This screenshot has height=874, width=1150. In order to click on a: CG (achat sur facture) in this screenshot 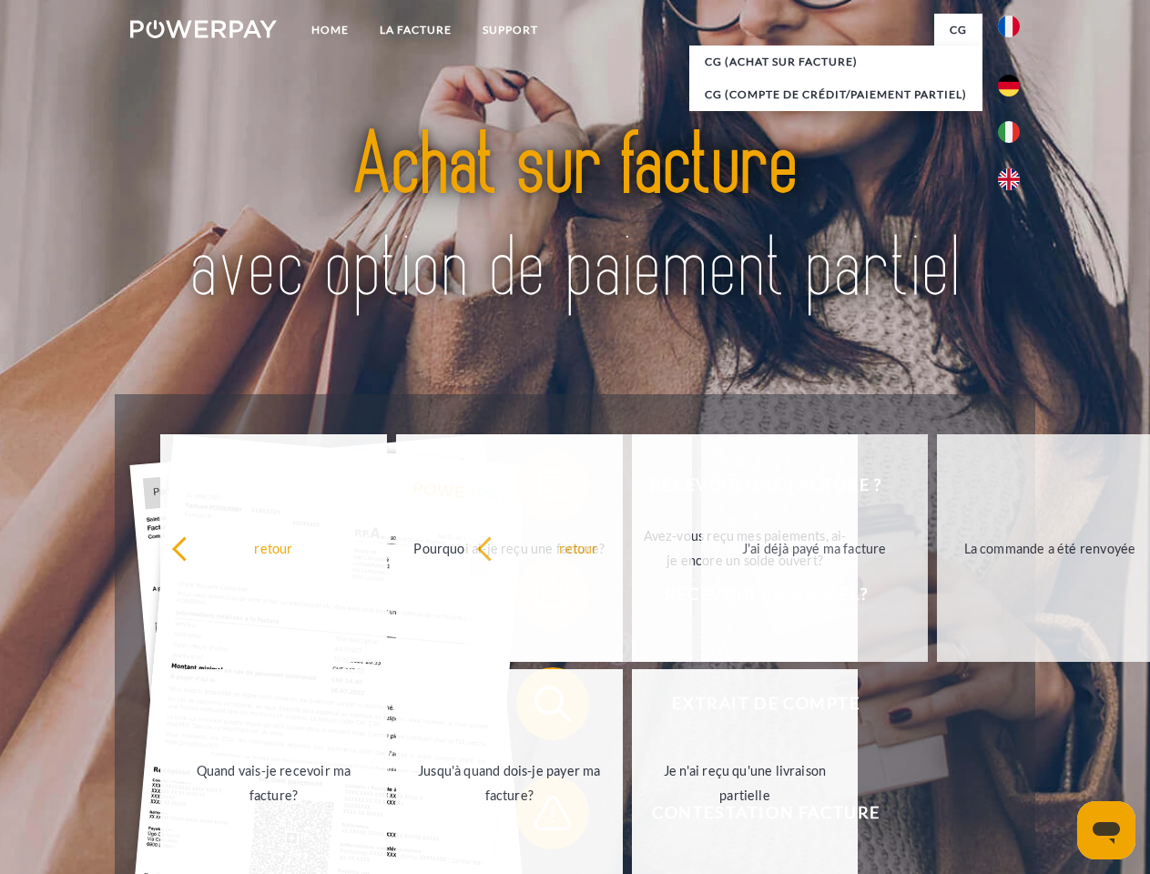, I will do `click(836, 62)`.